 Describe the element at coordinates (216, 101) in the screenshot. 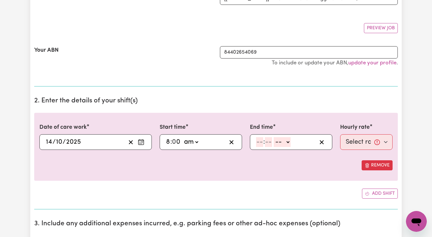

I see `h2: 2. Enter the details of your shift(s)` at that location.